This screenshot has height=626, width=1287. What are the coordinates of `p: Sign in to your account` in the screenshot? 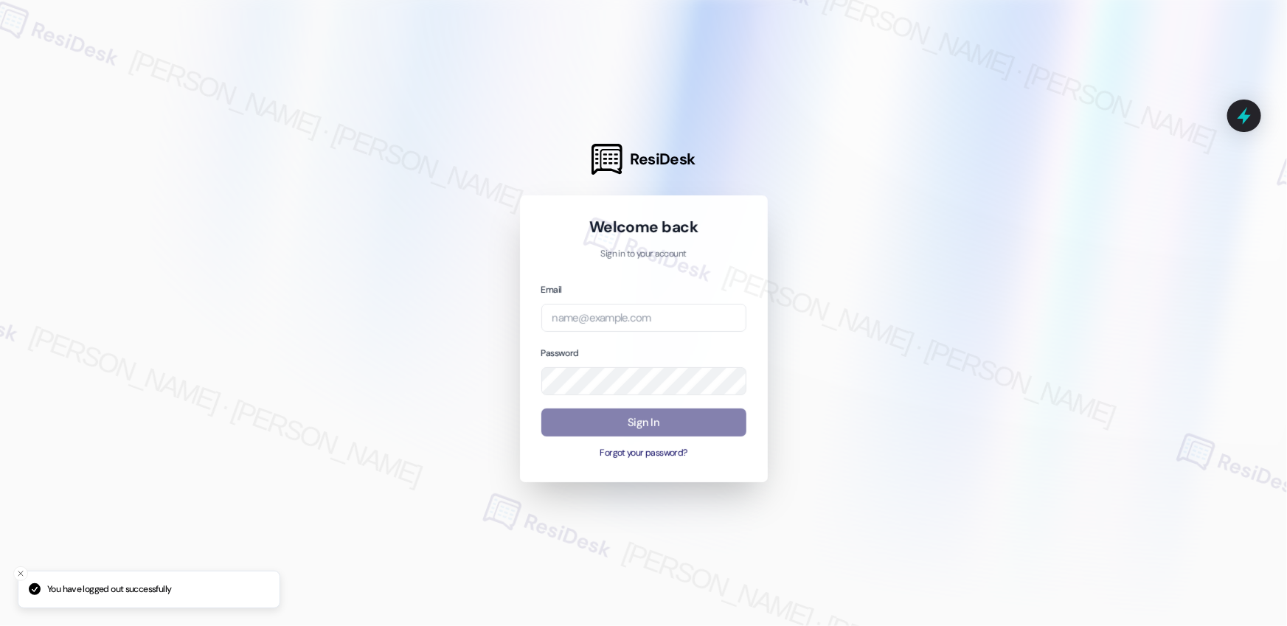 It's located at (644, 254).